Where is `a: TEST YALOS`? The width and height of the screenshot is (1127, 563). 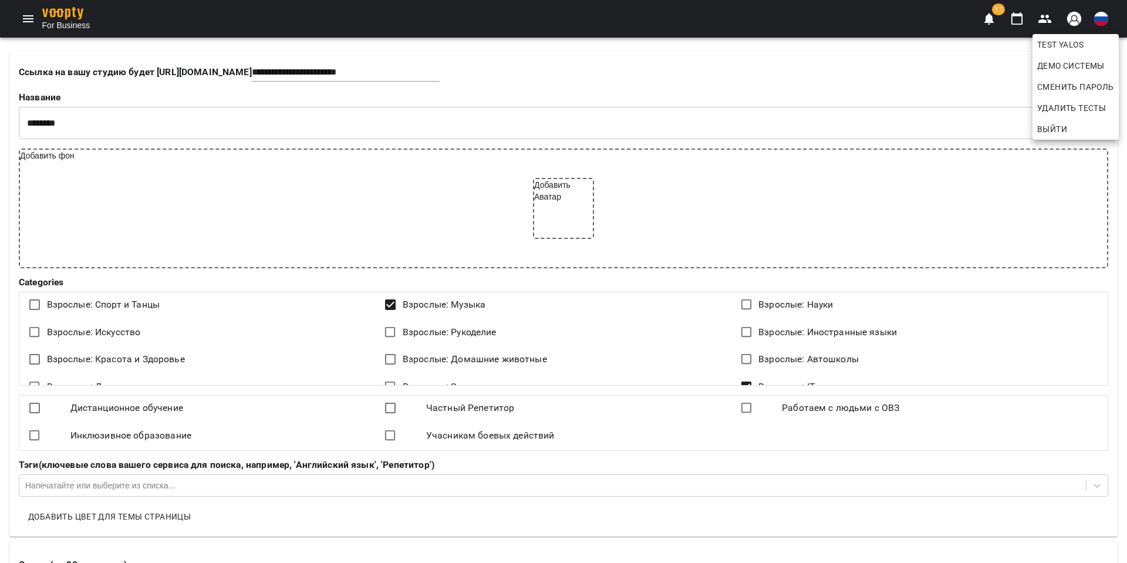 a: TEST YALOS is located at coordinates (1076, 45).